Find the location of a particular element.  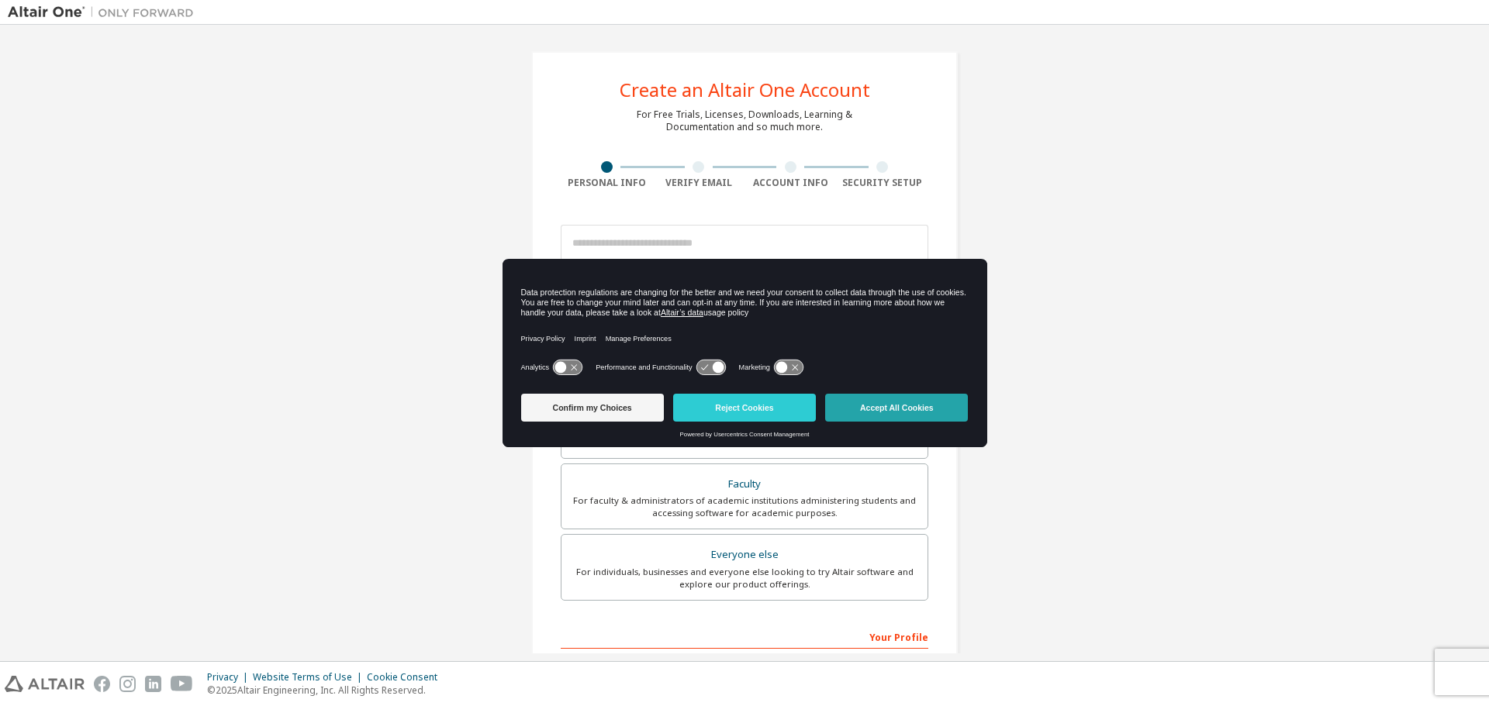

div: Personal Info is located at coordinates (606, 183).